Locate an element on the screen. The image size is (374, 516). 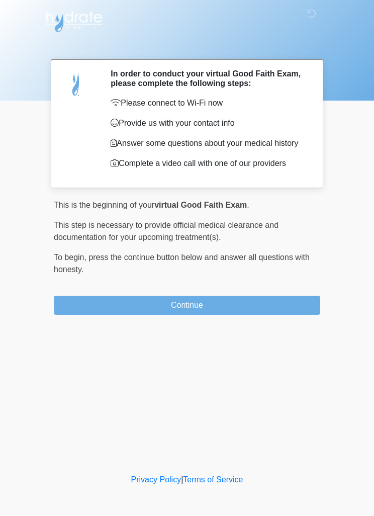
img: Hydrate IV Bar - Scottsdale Logo is located at coordinates (74, 20).